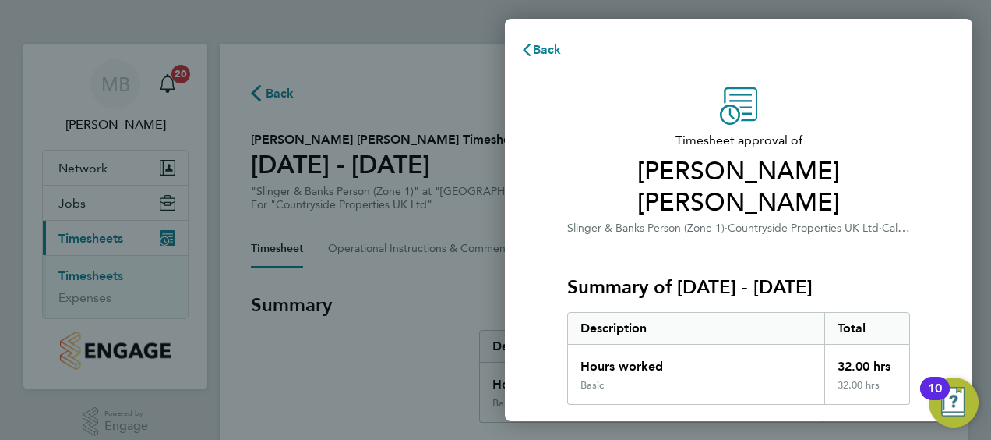 The image size is (991, 440). I want to click on button: Back, so click(541, 50).